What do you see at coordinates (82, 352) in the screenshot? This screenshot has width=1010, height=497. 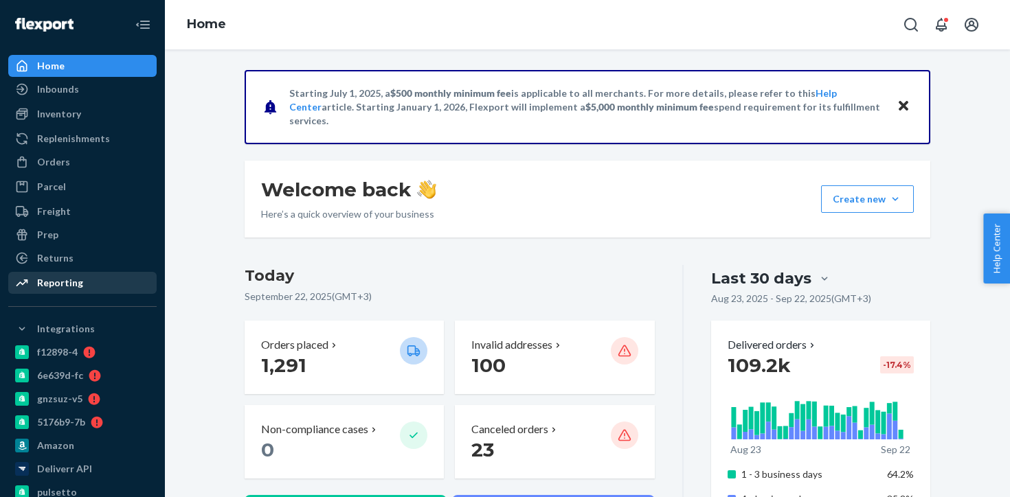 I see `a: f12898-4` at bounding box center [82, 352].